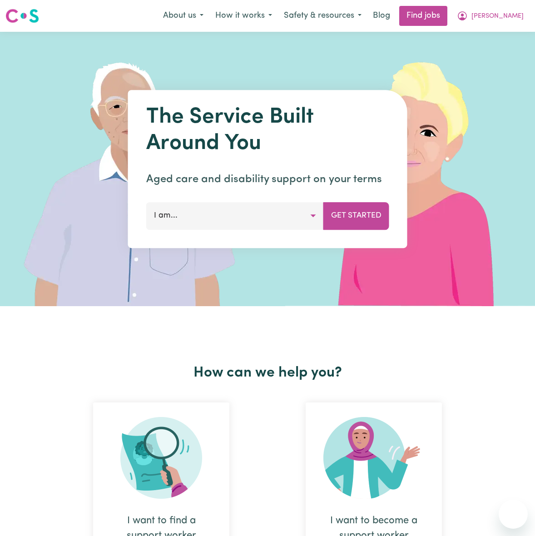 The image size is (535, 536). Describe the element at coordinates (490, 16) in the screenshot. I see `button: My Account` at that location.